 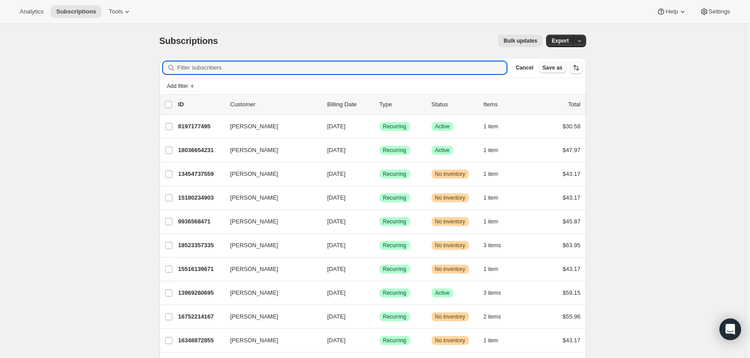 What do you see at coordinates (730, 330) in the screenshot?
I see `div: Open Intercom Messenger` at bounding box center [730, 330].